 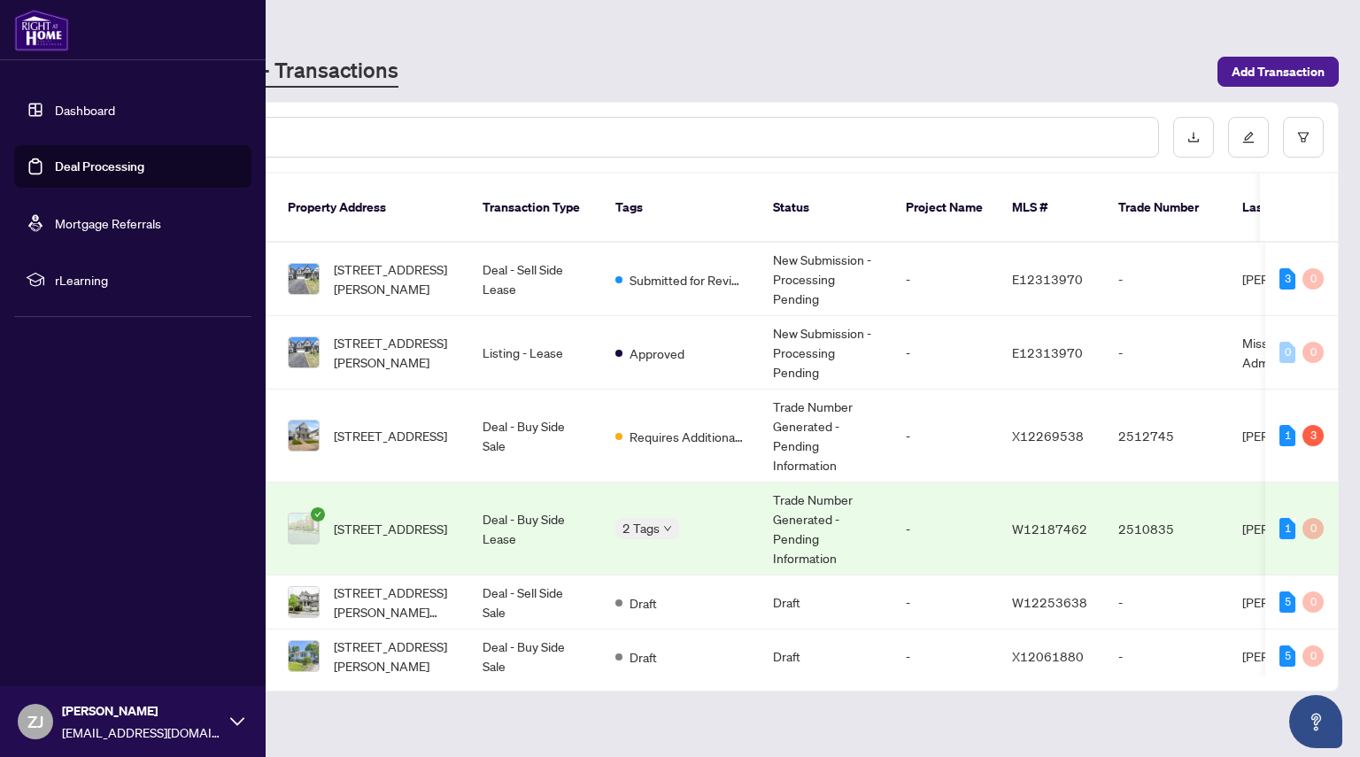 What do you see at coordinates (1194, 137) in the screenshot?
I see `span: download` at bounding box center [1194, 137].